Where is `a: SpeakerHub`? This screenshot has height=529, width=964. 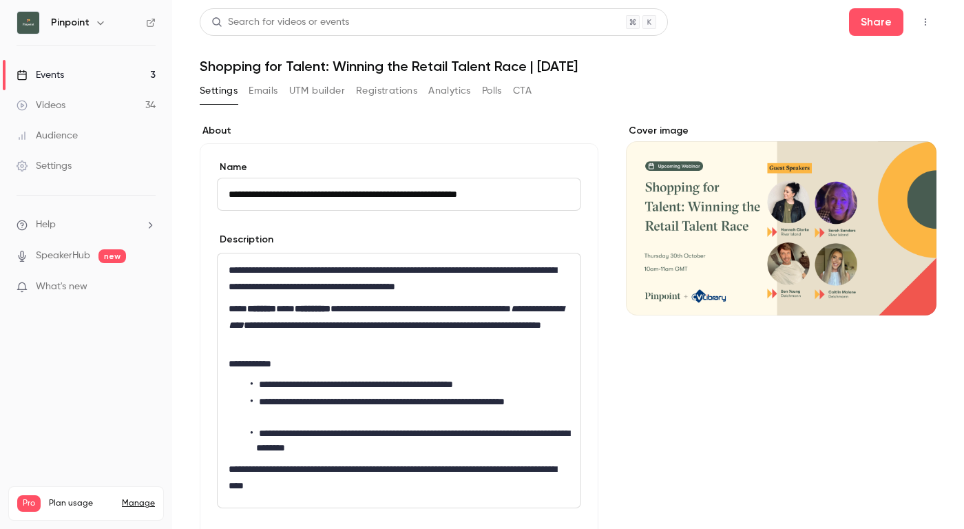 a: SpeakerHub is located at coordinates (63, 255).